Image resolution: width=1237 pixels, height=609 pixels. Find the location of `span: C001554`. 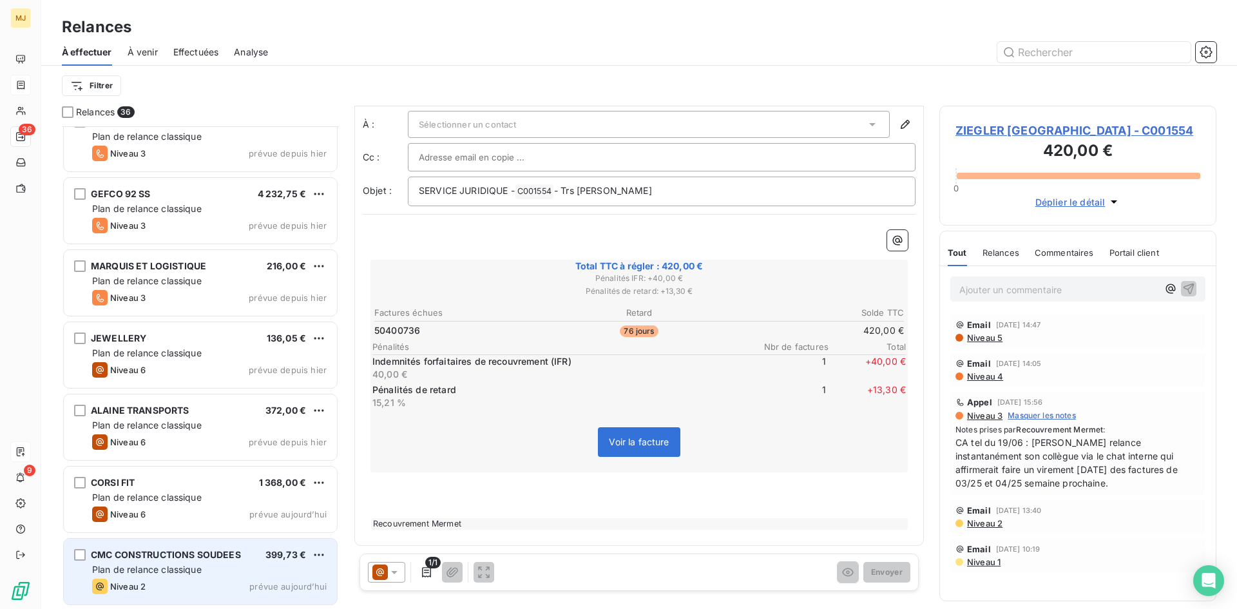

span: C001554 is located at coordinates (534, 191).